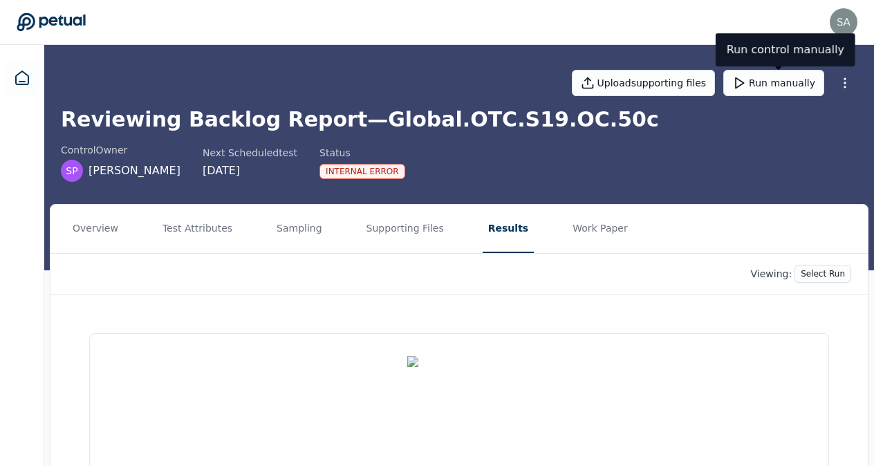 Image resolution: width=874 pixels, height=466 pixels. I want to click on button: Test Attributes, so click(197, 229).